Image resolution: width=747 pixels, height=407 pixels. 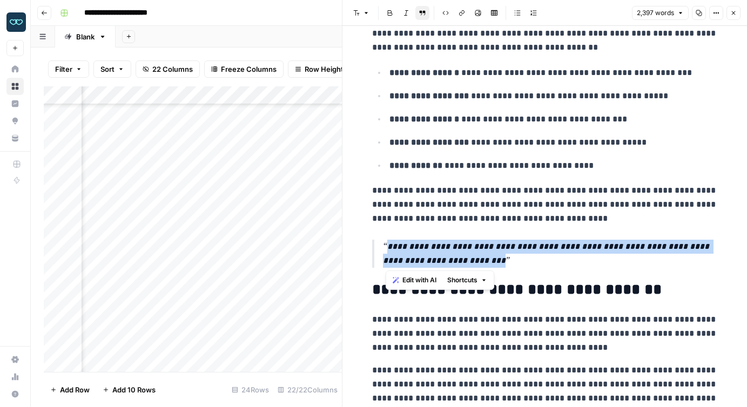 I want to click on span: 22 Columns, so click(x=172, y=69).